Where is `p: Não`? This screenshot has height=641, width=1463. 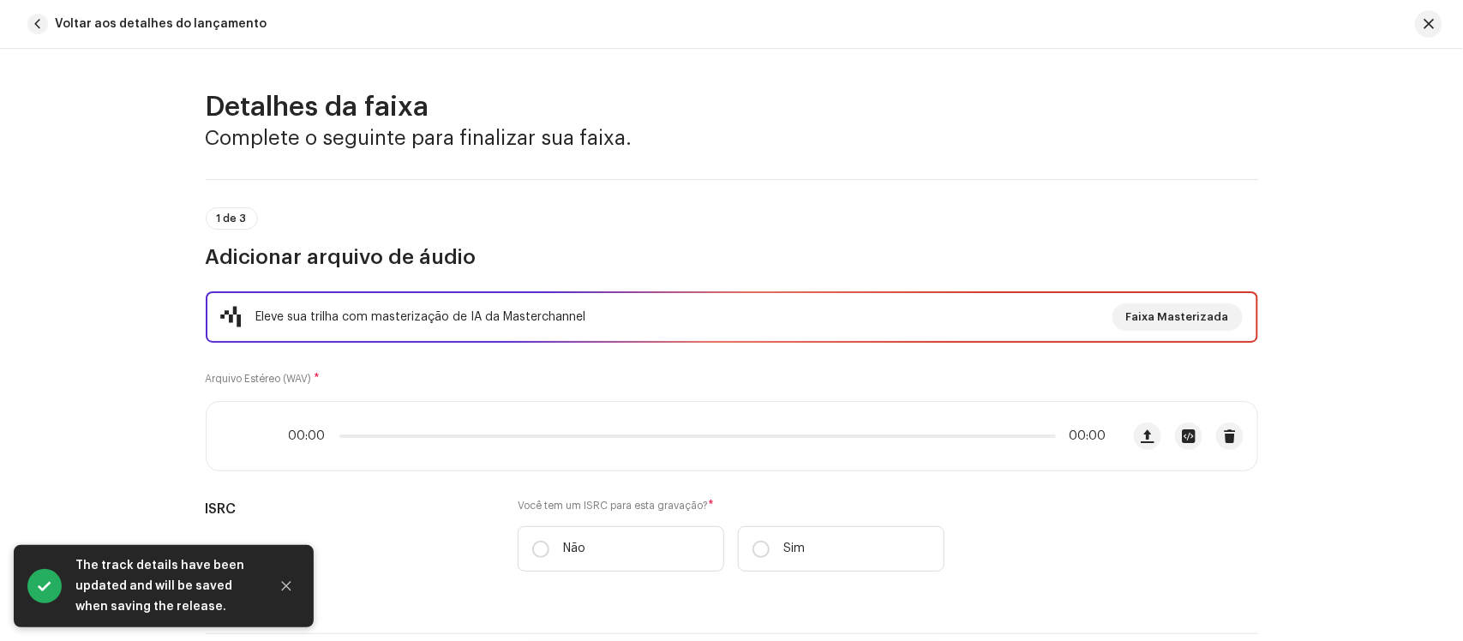 p: Não is located at coordinates (574, 549).